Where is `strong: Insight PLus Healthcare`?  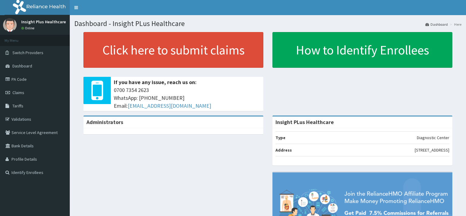 strong: Insight PLus Healthcare is located at coordinates (304, 122).